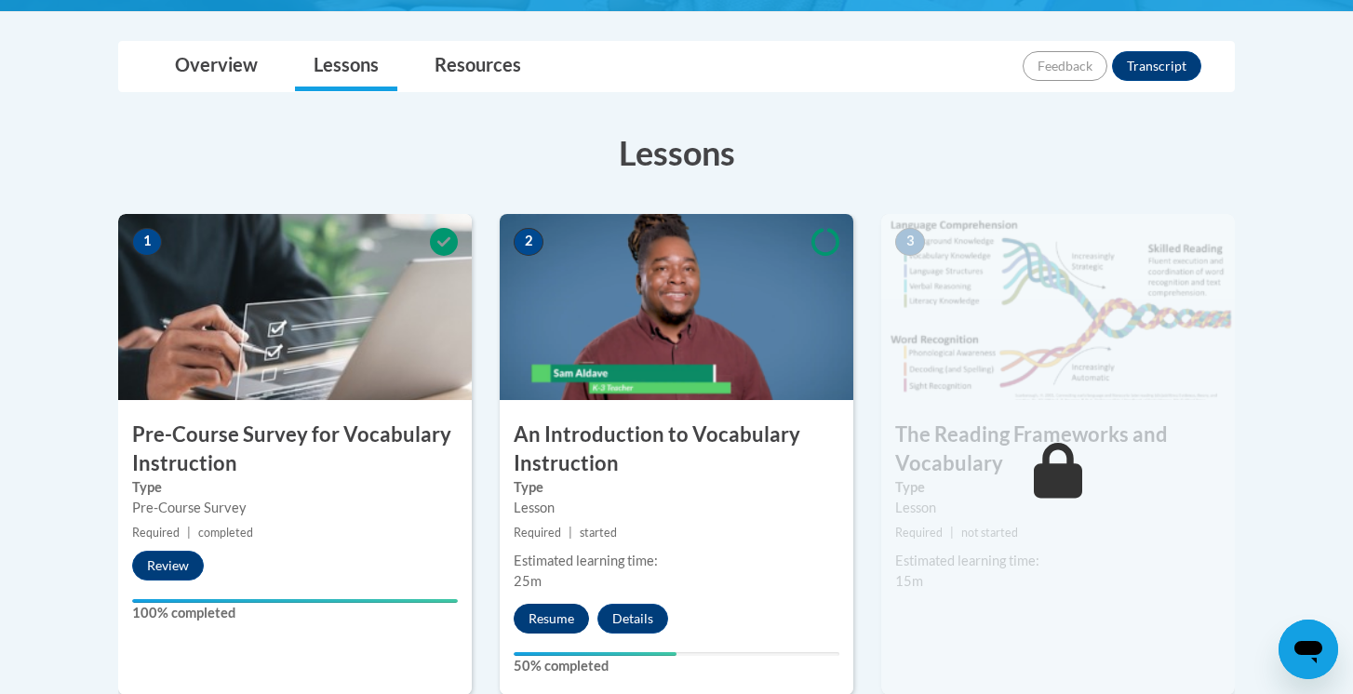  What do you see at coordinates (528, 242) in the screenshot?
I see `span: 2` at bounding box center [528, 242].